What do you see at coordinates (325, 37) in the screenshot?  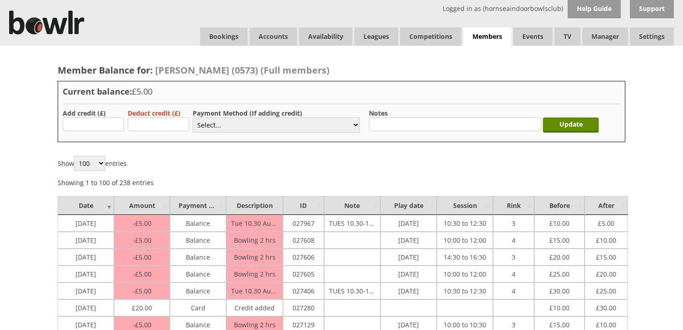 I see `a: Availability` at bounding box center [325, 37].